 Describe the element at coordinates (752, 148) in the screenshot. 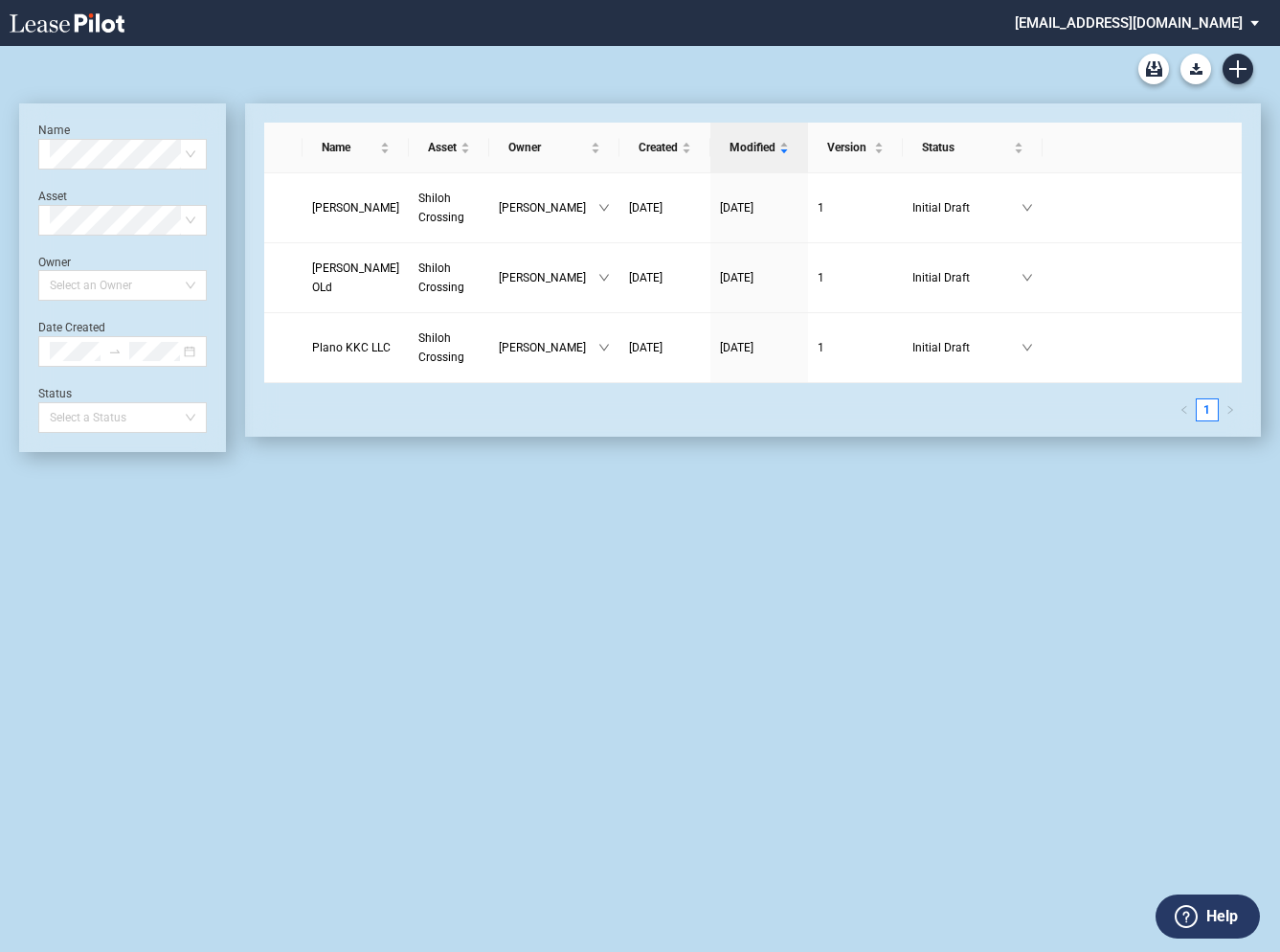

I see `span: Modified` at that location.